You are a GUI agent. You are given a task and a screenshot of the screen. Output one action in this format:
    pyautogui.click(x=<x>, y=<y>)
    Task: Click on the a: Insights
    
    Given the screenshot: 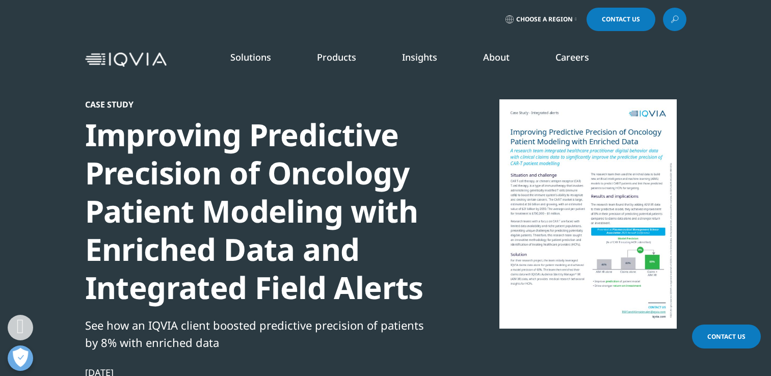 What is the action you would take?
    pyautogui.click(x=420, y=57)
    